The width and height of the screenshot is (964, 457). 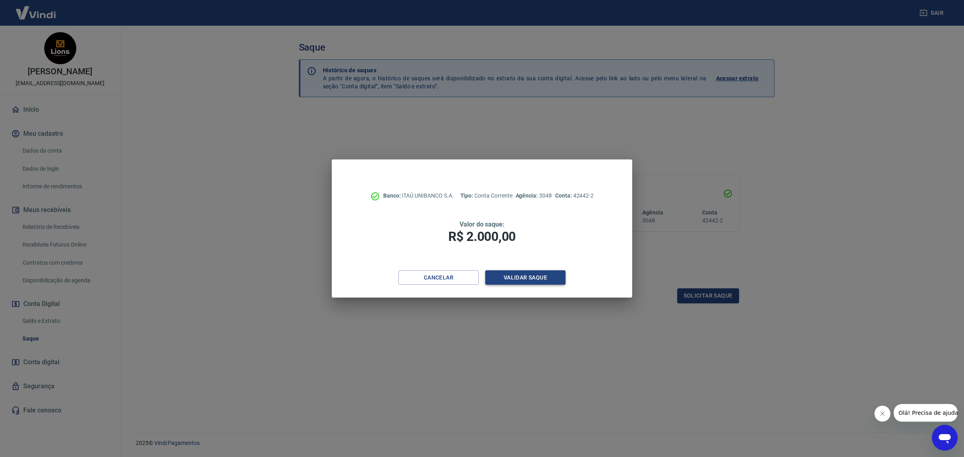 What do you see at coordinates (36, 9) in the screenshot?
I see `span: Olá! Precisa de ajuda?` at bounding box center [36, 9].